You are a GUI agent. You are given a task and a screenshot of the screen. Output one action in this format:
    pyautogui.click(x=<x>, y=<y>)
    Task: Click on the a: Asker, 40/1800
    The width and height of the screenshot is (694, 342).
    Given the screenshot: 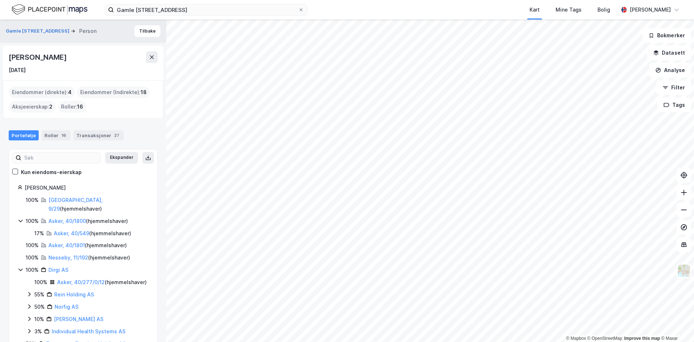 What is the action you would take?
    pyautogui.click(x=67, y=221)
    